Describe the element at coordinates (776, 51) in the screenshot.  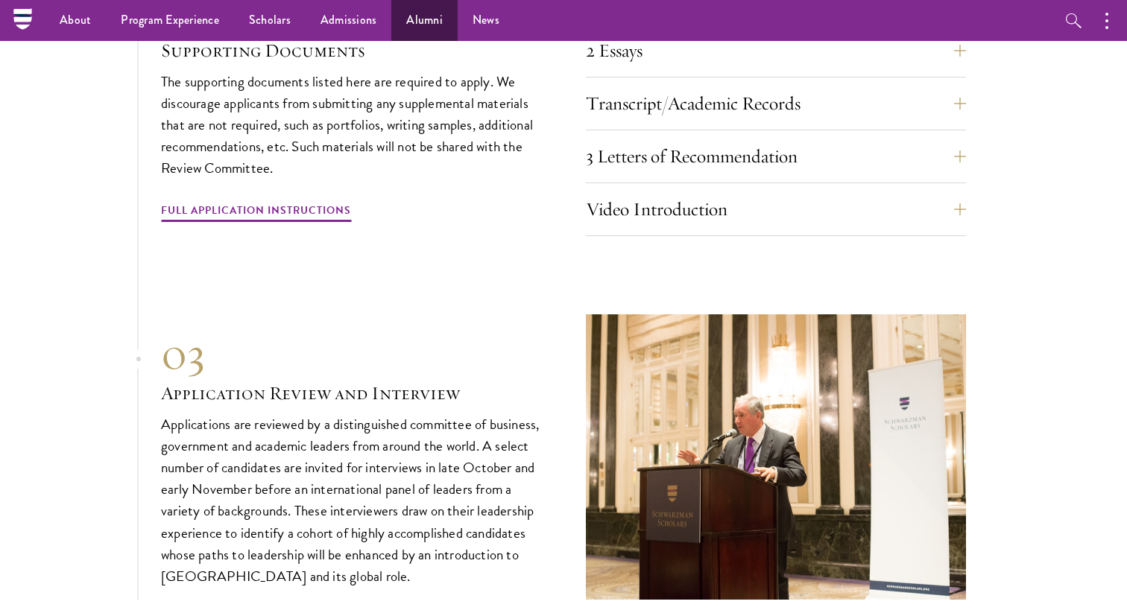
I see `button: 2 Essays` at that location.